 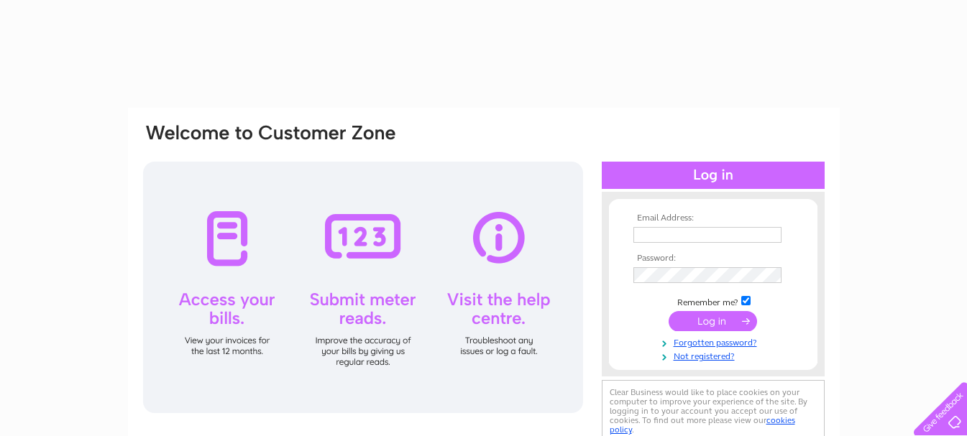 What do you see at coordinates (713, 301) in the screenshot?
I see `td: Remember me?` at bounding box center [713, 301].